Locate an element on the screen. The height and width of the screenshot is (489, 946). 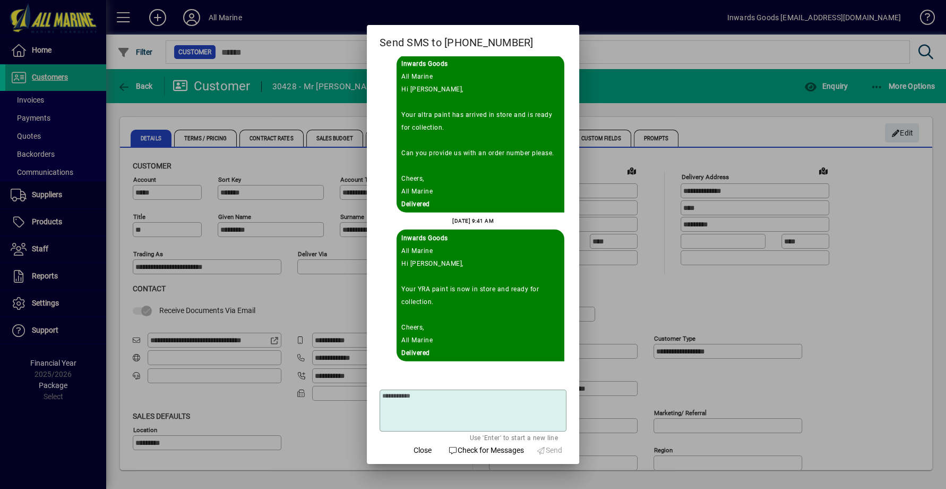
span: Close is located at coordinates (423, 450).